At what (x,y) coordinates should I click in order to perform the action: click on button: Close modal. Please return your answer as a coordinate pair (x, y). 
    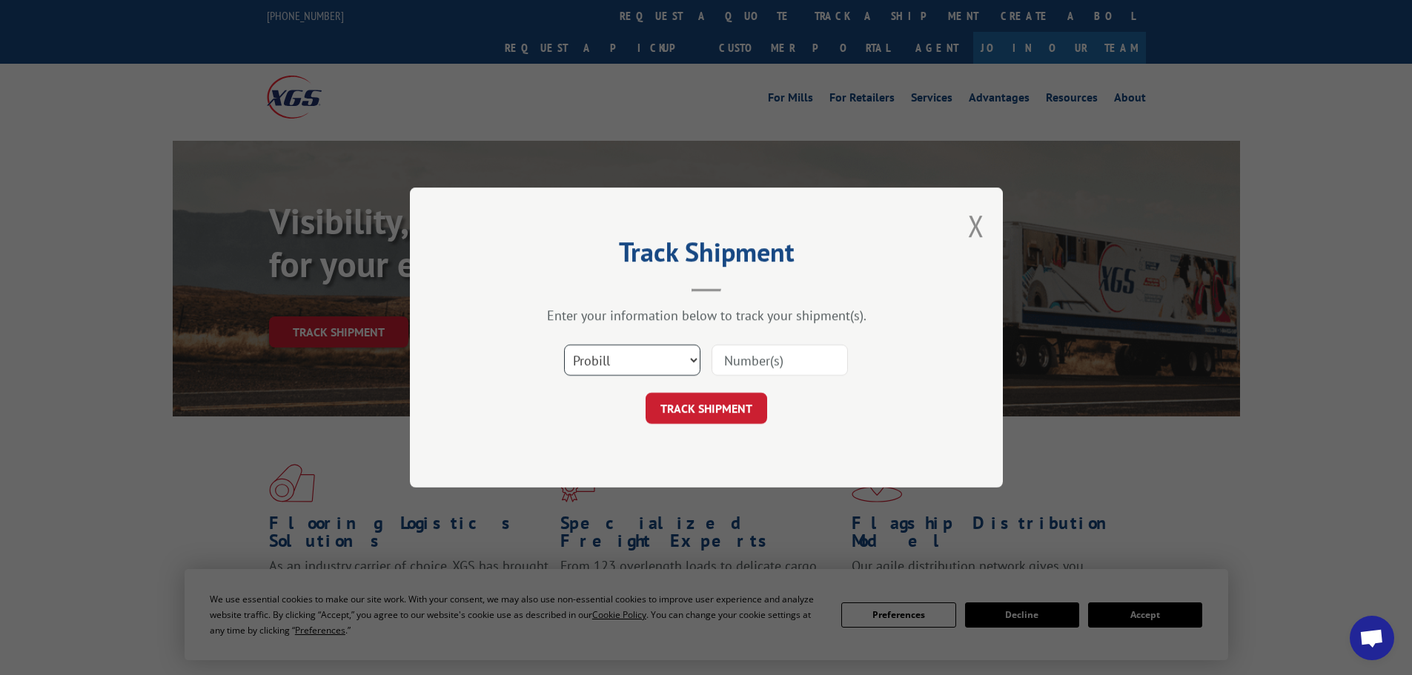
    Looking at the image, I should click on (976, 225).